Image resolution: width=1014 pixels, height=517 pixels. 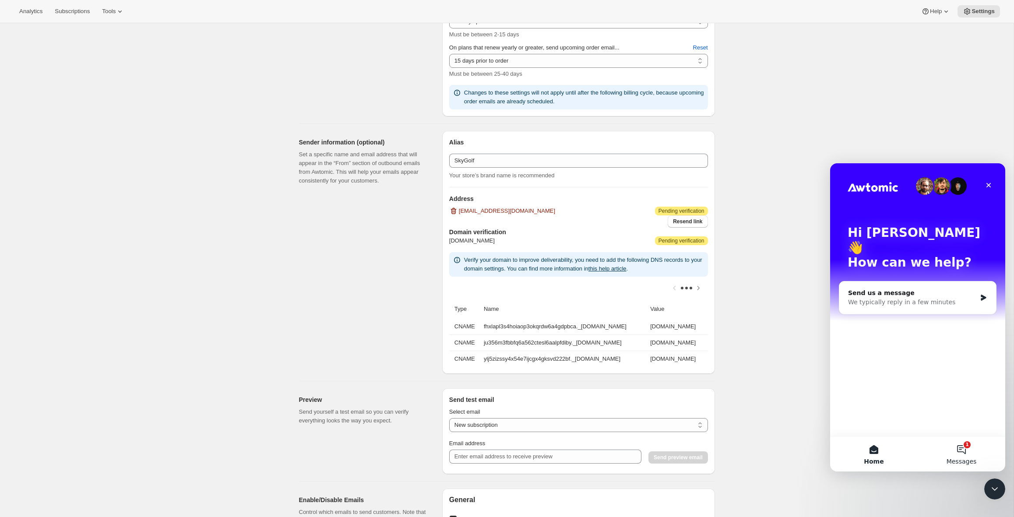 What do you see at coordinates (978, 11) in the screenshot?
I see `button: Settings` at bounding box center [978, 11].